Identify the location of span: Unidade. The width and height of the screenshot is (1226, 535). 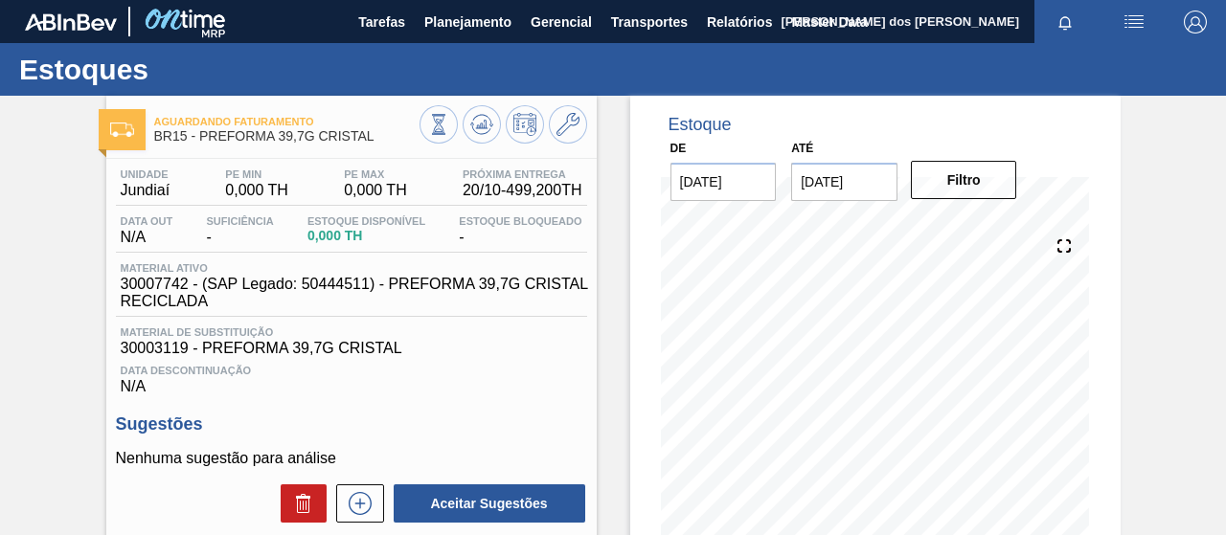
(146, 174).